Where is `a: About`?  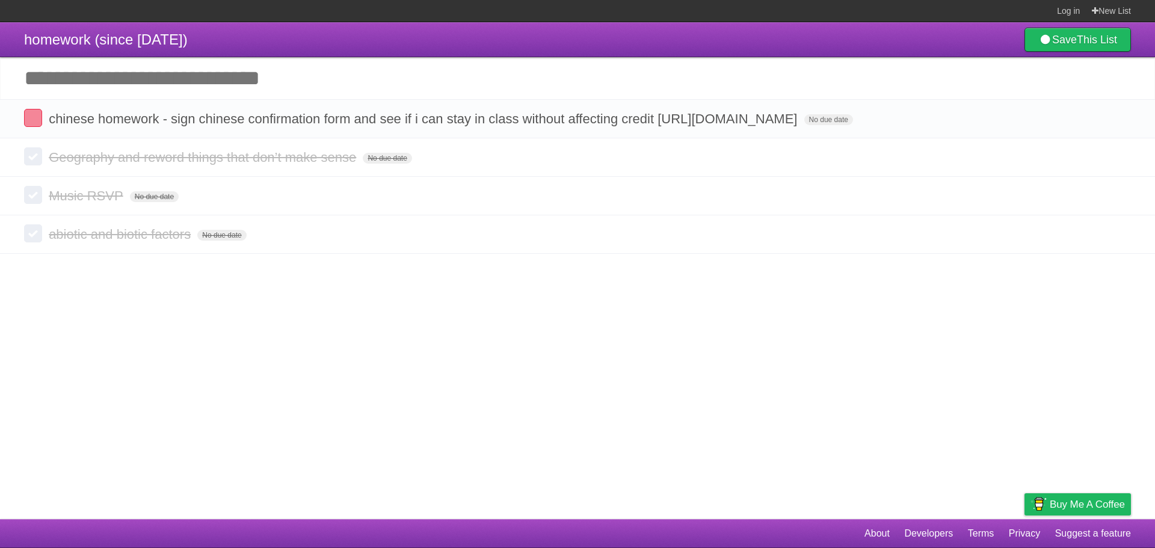 a: About is located at coordinates (877, 534).